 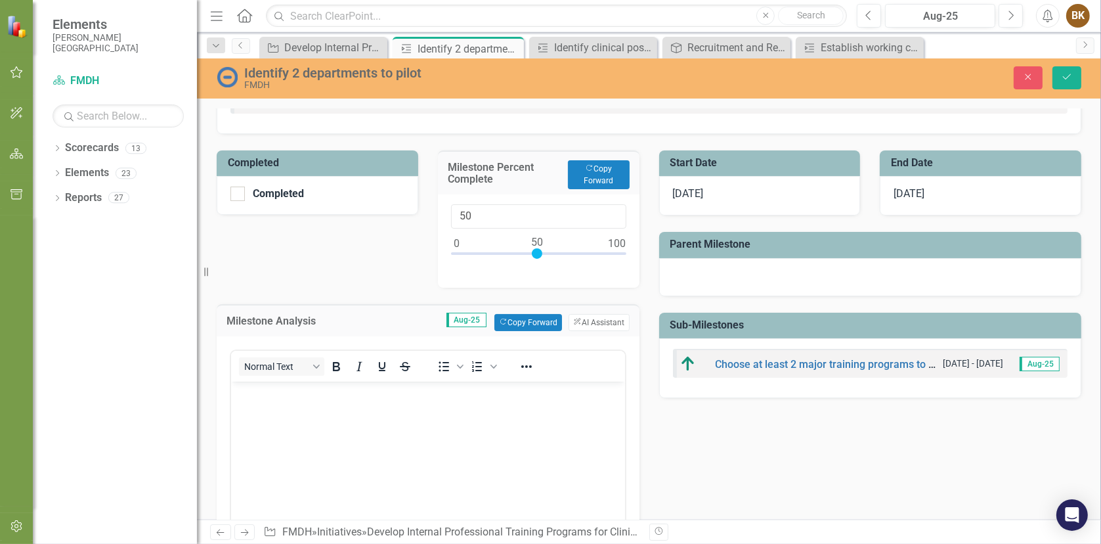 What do you see at coordinates (873, 244) in the screenshot?
I see `h3: Parent Milestone` at bounding box center [873, 244].